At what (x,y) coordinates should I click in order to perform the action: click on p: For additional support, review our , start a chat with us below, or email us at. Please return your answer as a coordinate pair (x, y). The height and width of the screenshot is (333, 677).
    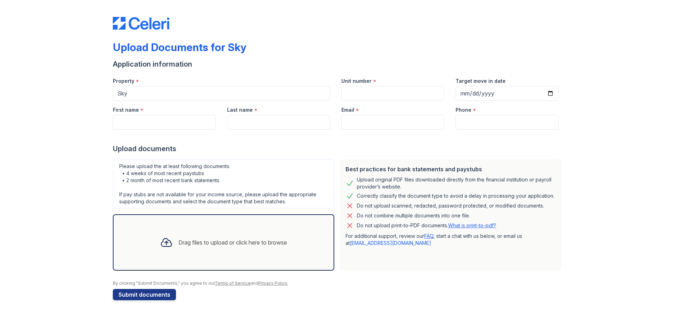
    Looking at the image, I should click on (450, 240).